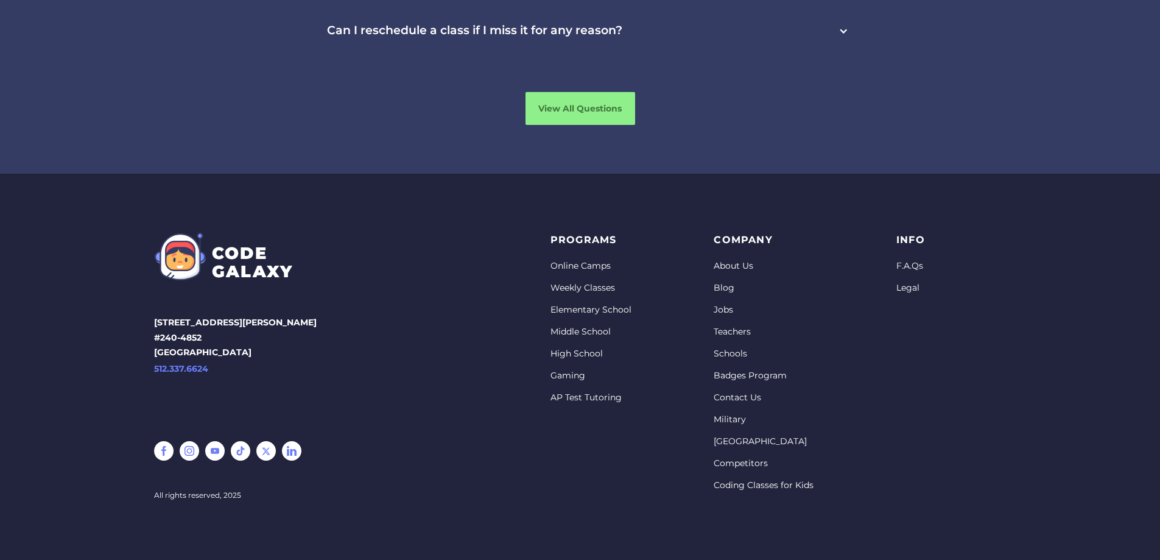 This screenshot has height=560, width=1160. I want to click on a: Blog, so click(764, 288).